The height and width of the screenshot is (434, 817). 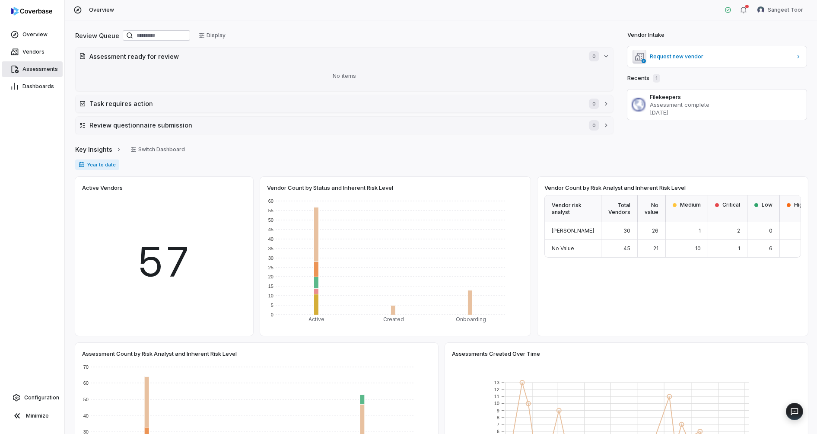 What do you see at coordinates (271, 229) in the screenshot?
I see `text: 45` at bounding box center [271, 229].